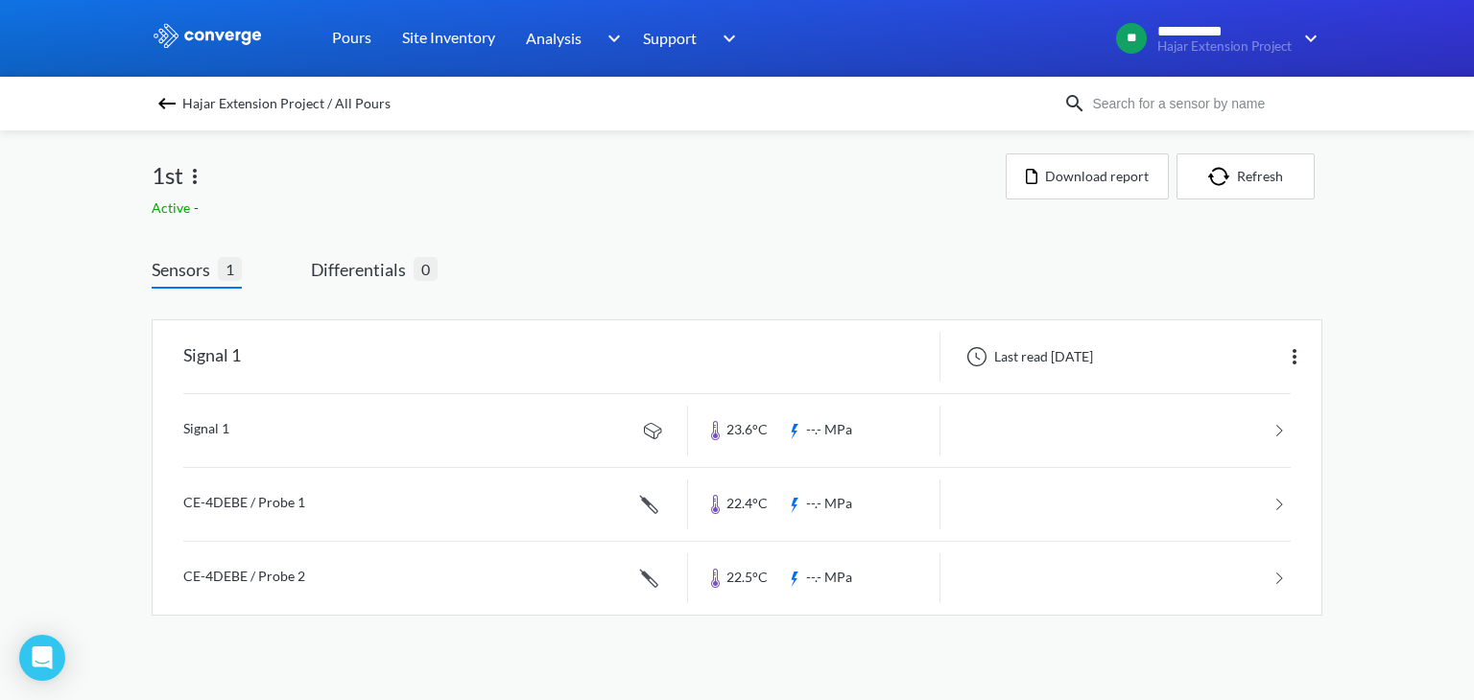 The height and width of the screenshot is (700, 1474). Describe the element at coordinates (1031, 177) in the screenshot. I see `img: icon-file.svg` at that location.